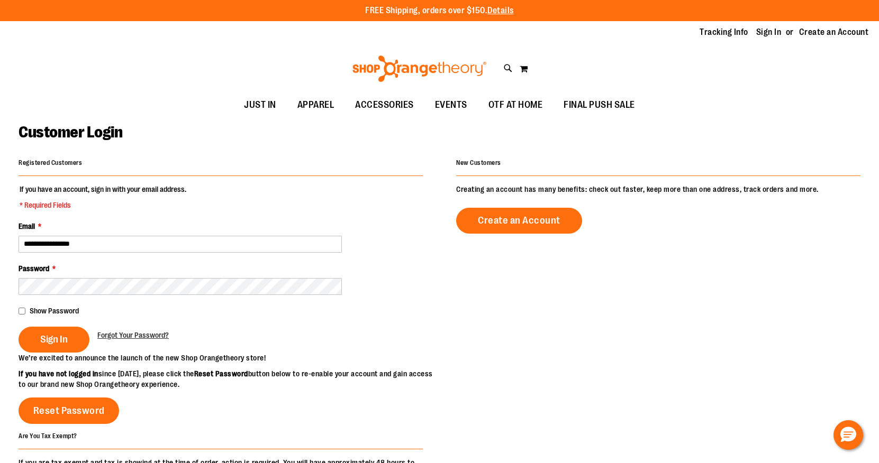 The image size is (879, 463). I want to click on span: FINAL PUSH SALE, so click(599, 105).